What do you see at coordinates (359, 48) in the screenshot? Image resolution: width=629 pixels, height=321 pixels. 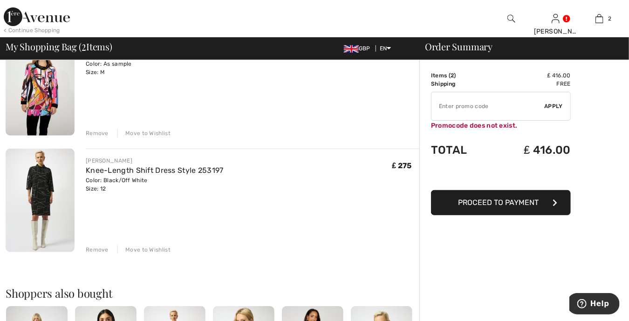 I see `span: GBP` at bounding box center [359, 48].